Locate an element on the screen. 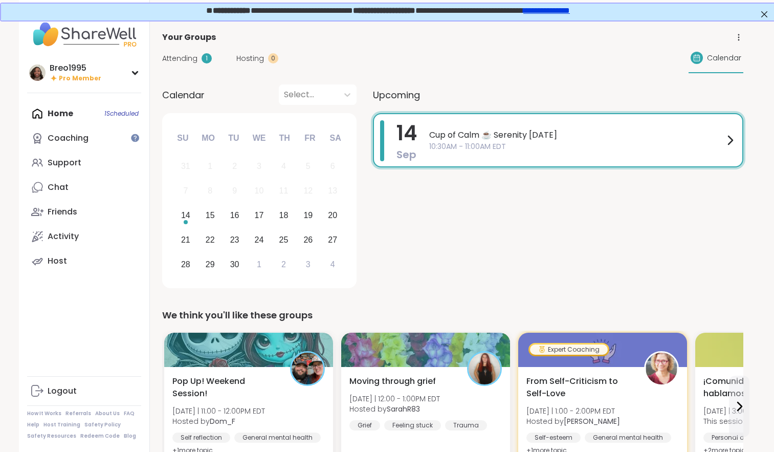 The height and width of the screenshot is (452, 774). div: Choose Saturday, September 27th, 2025 is located at coordinates (333, 239).